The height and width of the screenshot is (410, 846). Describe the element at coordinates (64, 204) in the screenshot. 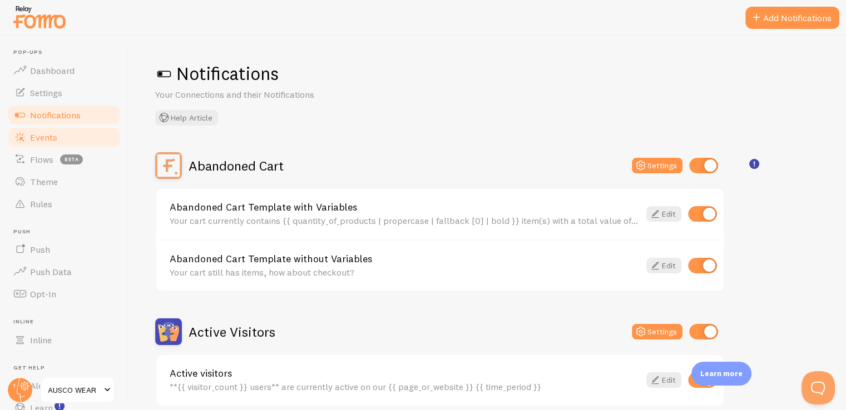

I see `a: Rules` at that location.